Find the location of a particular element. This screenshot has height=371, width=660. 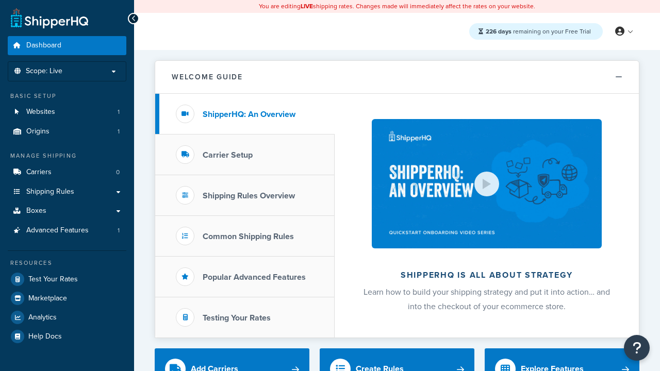

h3: ShipperHQ: An Overview is located at coordinates (249, 114).